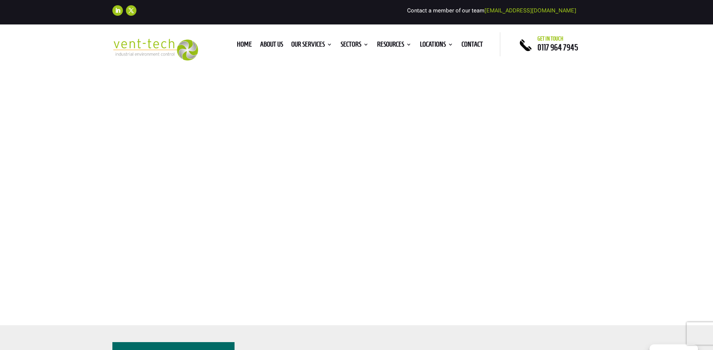  Describe the element at coordinates (558, 47) in the screenshot. I see `span: 0117 964 7945` at that location.